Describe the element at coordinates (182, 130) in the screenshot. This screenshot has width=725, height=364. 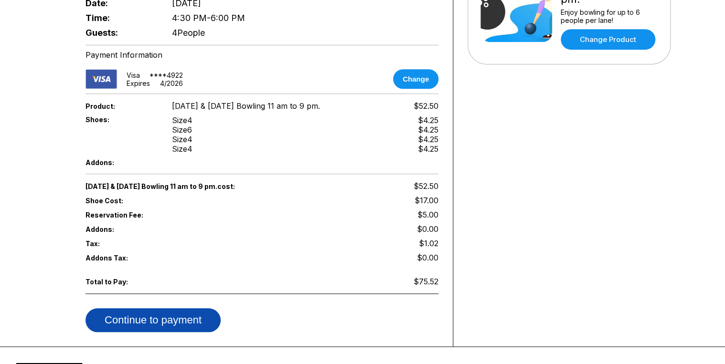
I see `div: Size 6` at that location.